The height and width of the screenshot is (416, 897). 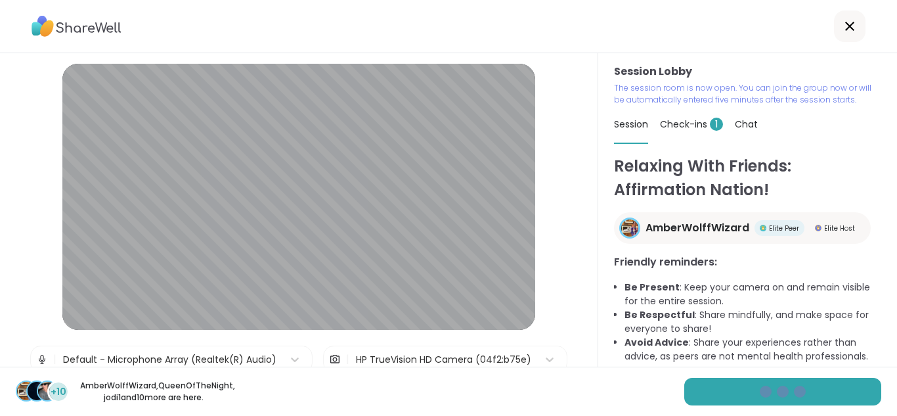 I want to click on span: Chat, so click(x=746, y=124).